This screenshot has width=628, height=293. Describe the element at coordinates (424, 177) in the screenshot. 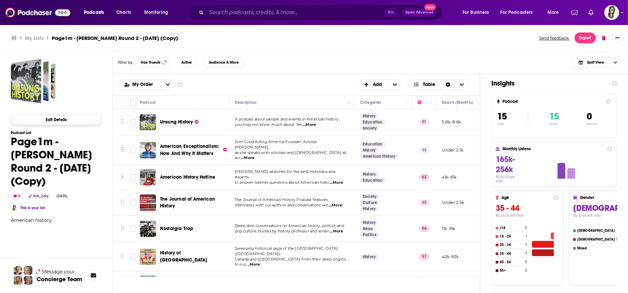

I see `p: 62` at that location.